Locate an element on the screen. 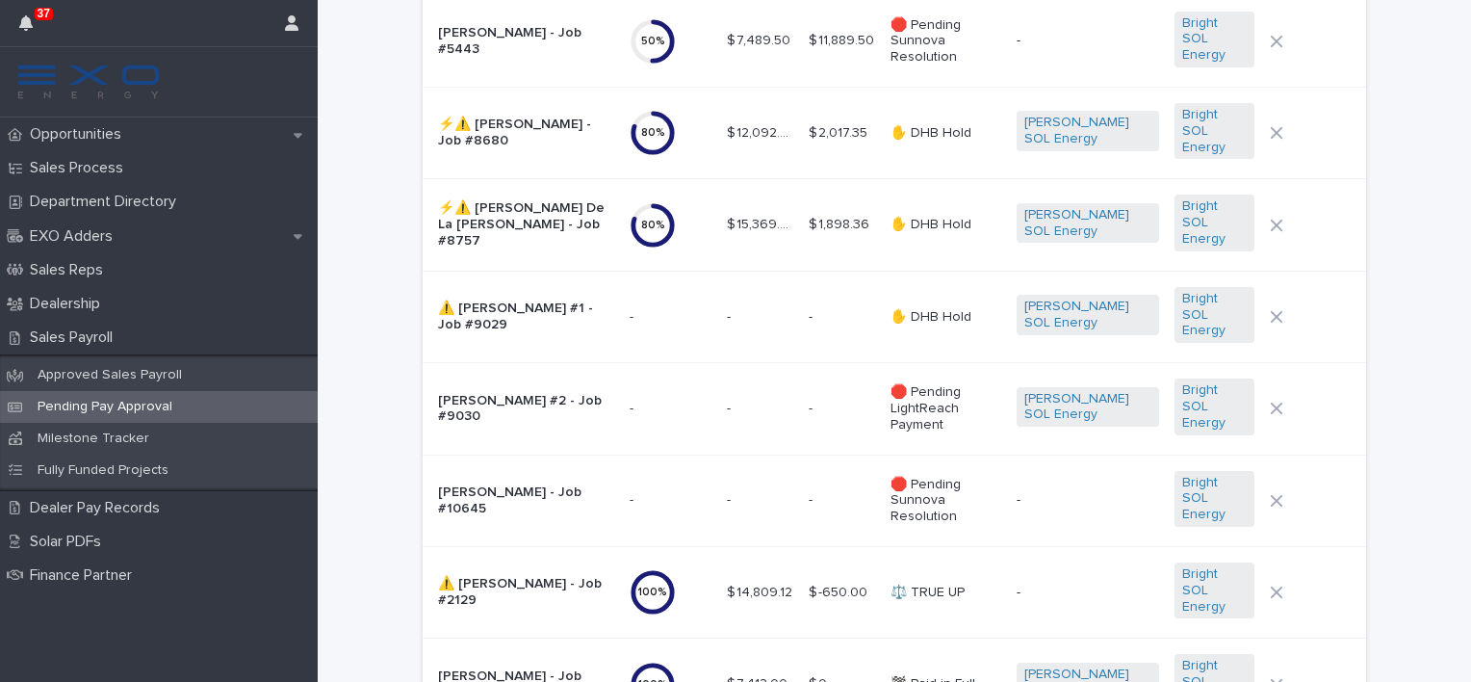 The width and height of the screenshot is (1471, 682). p: Sales Reps is located at coordinates (70, 270).